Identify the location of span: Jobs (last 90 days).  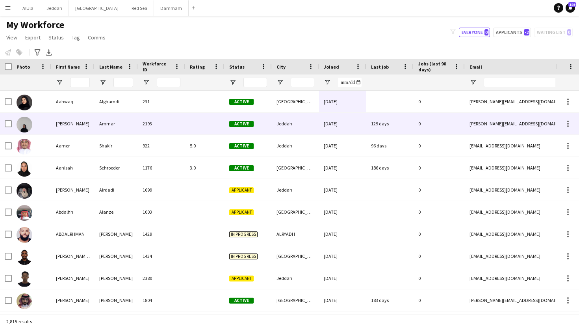
(434, 67).